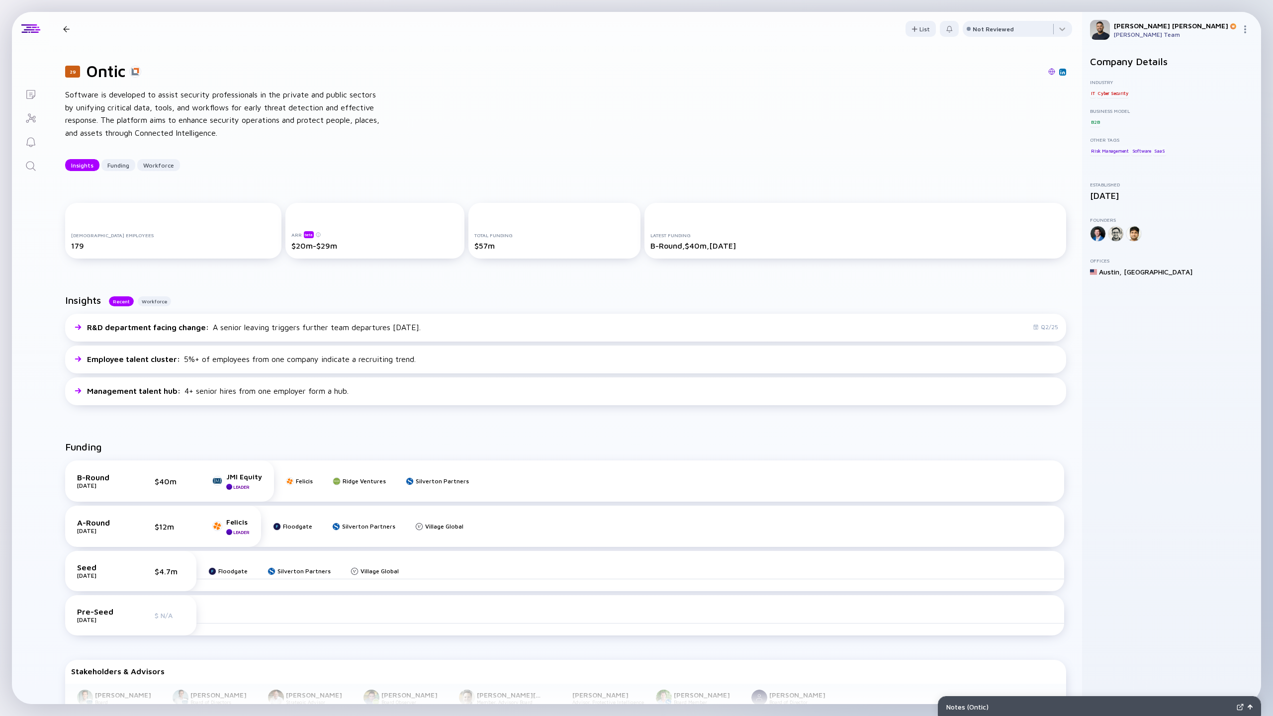 Image resolution: width=1273 pixels, height=716 pixels. What do you see at coordinates (1100, 30) in the screenshot?
I see `img: Omer Profile Picture` at bounding box center [1100, 30].